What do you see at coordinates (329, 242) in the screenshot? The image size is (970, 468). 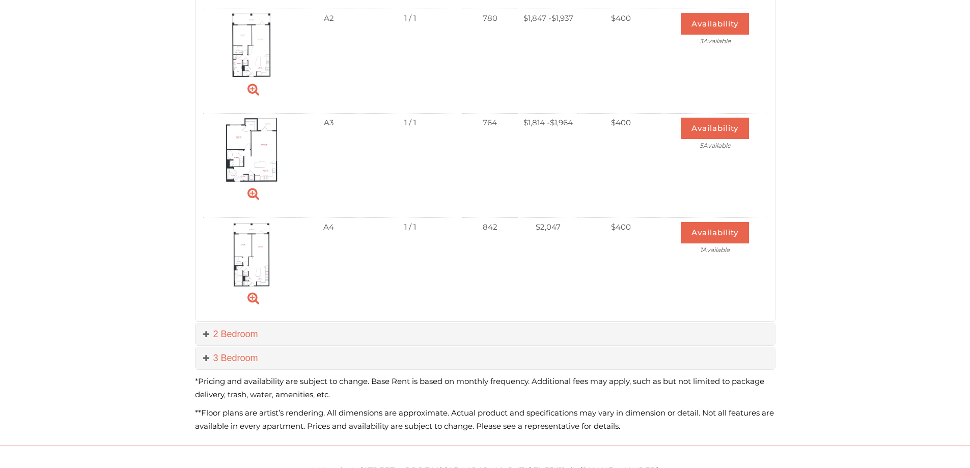 I see `td: A4` at bounding box center [329, 242].